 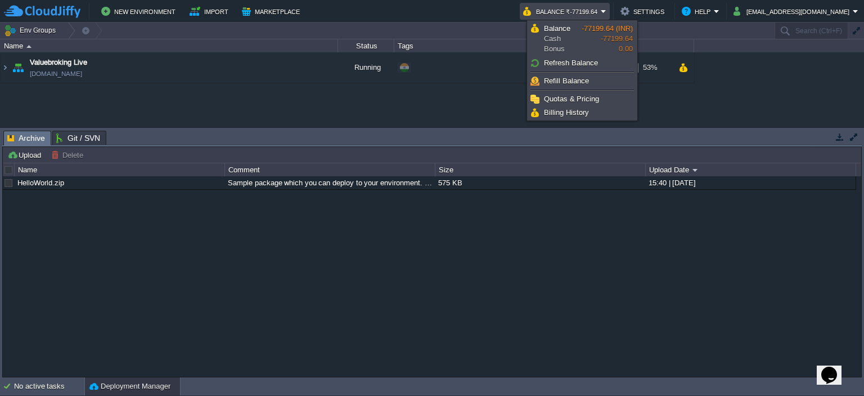 I want to click on button: New Environment, so click(x=140, y=11).